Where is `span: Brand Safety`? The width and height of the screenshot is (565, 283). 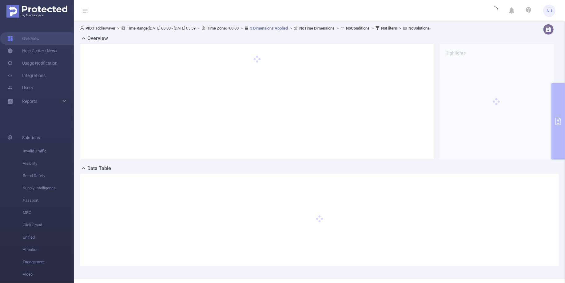 span: Brand Safety is located at coordinates (48, 176).